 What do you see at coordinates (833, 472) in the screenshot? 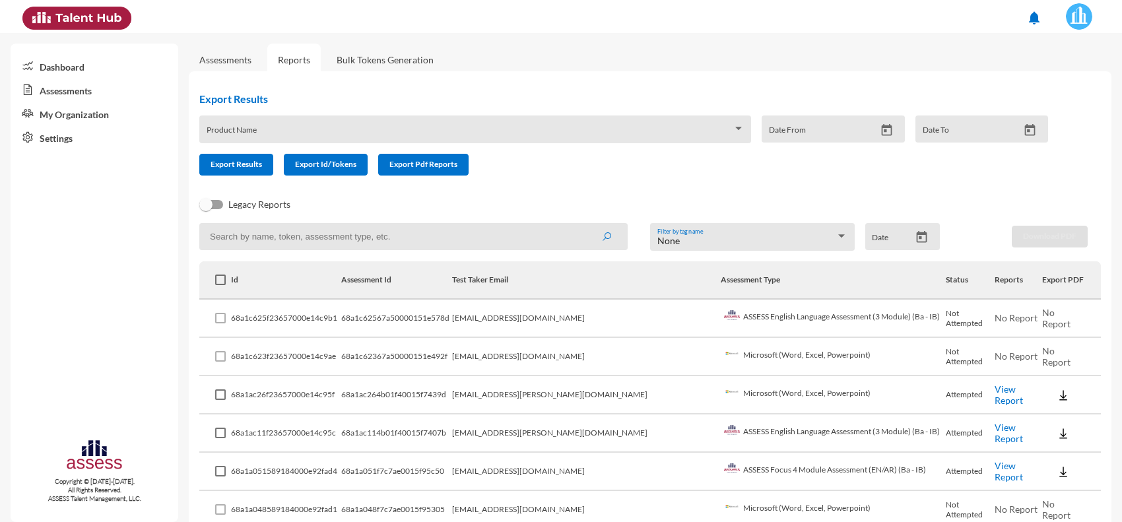
I see `td: ASSESS Focus 4 Module Assessment (EN/AR) (Ba - IB)` at bounding box center [833, 472].